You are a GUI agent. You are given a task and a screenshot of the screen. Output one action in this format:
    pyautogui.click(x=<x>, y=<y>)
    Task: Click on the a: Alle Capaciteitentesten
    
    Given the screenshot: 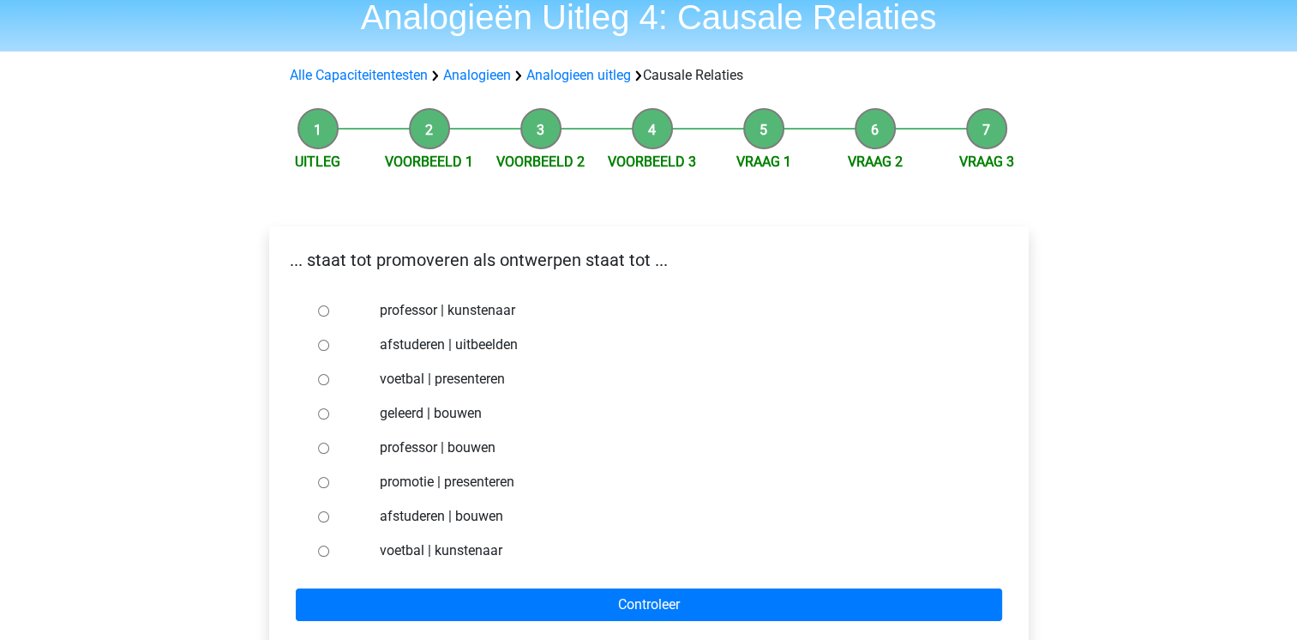 What is the action you would take?
    pyautogui.click(x=358, y=75)
    